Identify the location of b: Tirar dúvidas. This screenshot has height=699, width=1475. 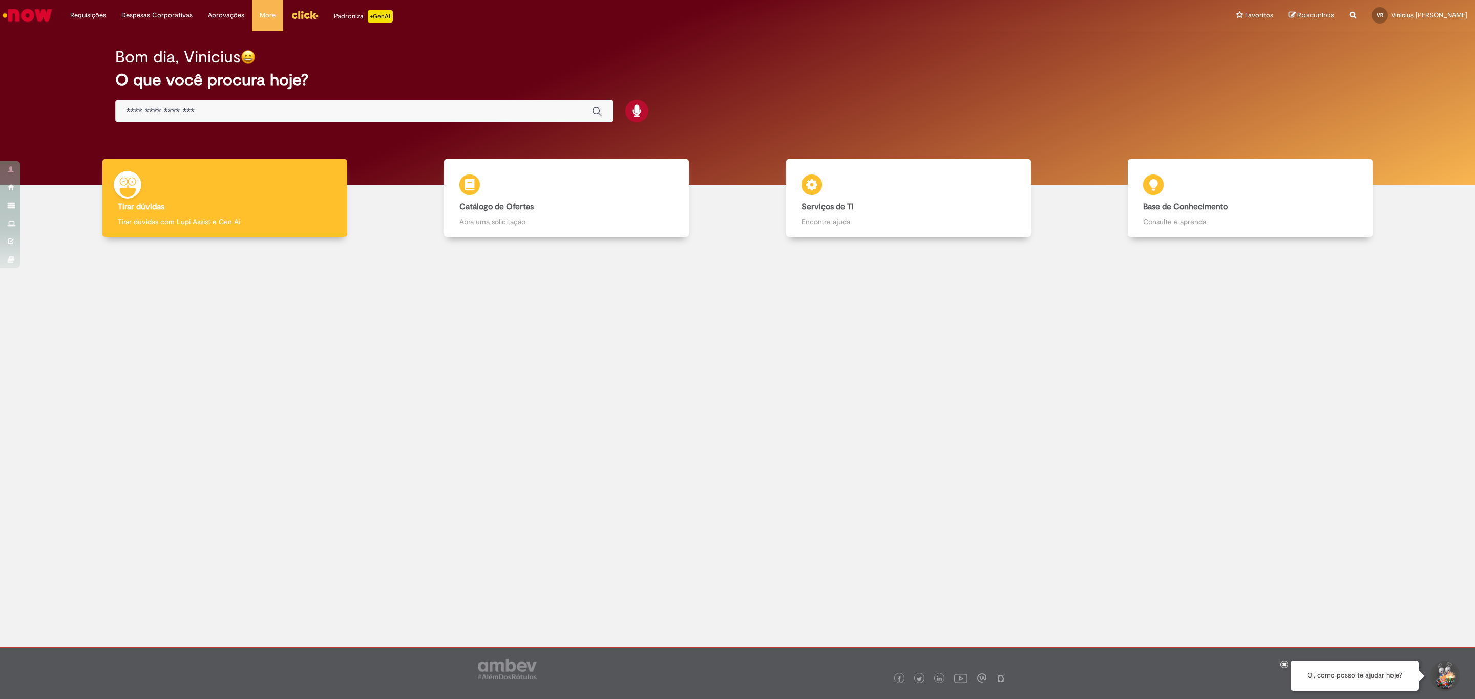
(141, 207).